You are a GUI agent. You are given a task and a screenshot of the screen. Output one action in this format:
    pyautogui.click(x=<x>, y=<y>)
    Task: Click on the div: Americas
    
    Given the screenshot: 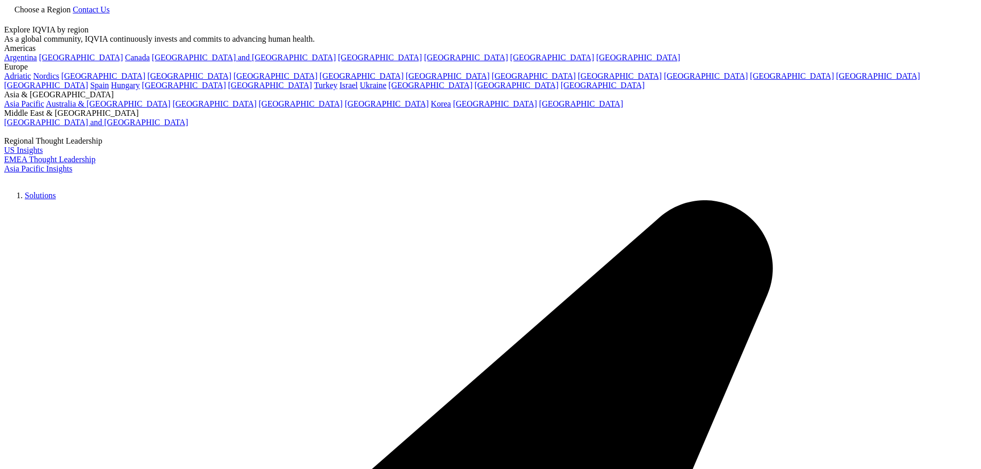 What is the action you would take?
    pyautogui.click(x=490, y=48)
    